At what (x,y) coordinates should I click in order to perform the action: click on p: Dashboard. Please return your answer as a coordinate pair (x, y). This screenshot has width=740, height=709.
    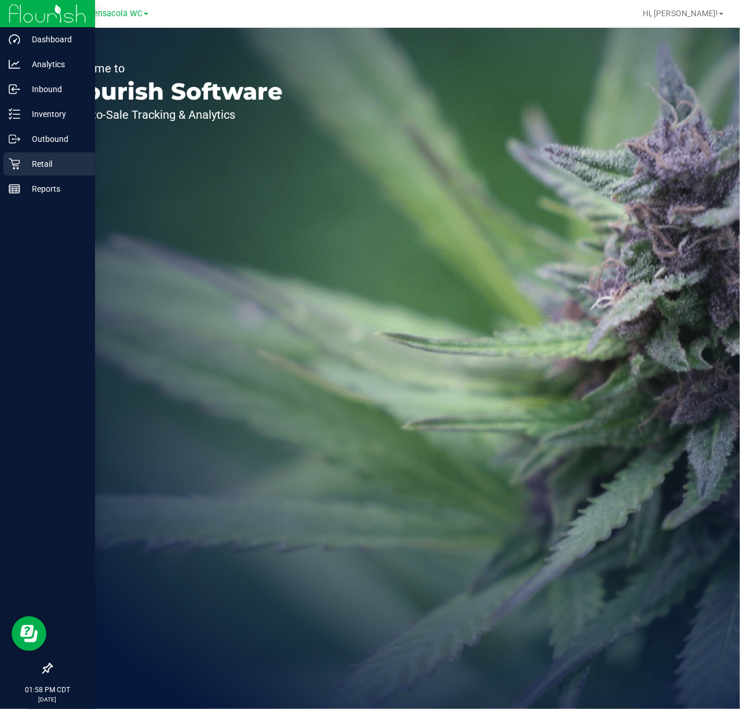
    Looking at the image, I should click on (55, 39).